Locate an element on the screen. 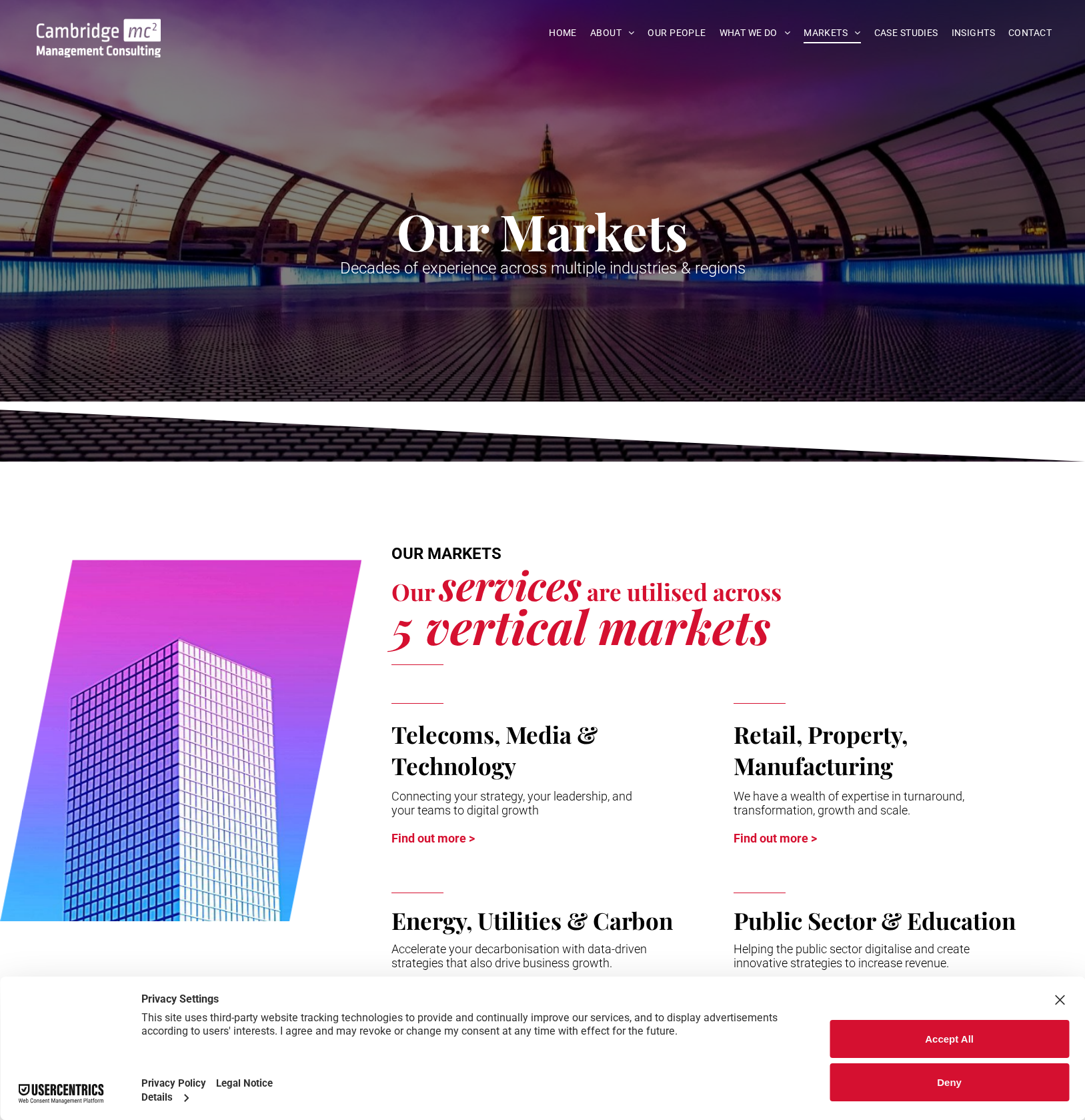 The width and height of the screenshot is (1085, 1120). a: CONTACT is located at coordinates (1030, 33).